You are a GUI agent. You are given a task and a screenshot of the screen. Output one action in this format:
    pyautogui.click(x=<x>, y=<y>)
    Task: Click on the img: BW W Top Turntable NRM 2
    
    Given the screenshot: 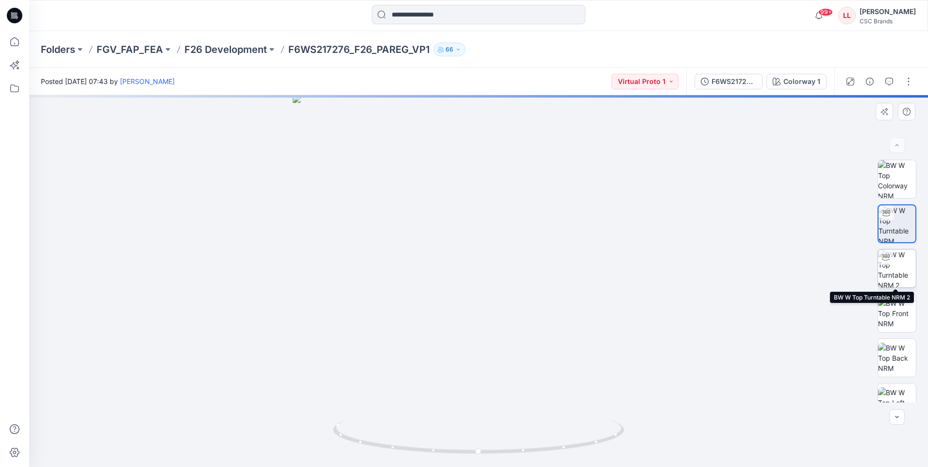 What is the action you would take?
    pyautogui.click(x=897, y=269)
    